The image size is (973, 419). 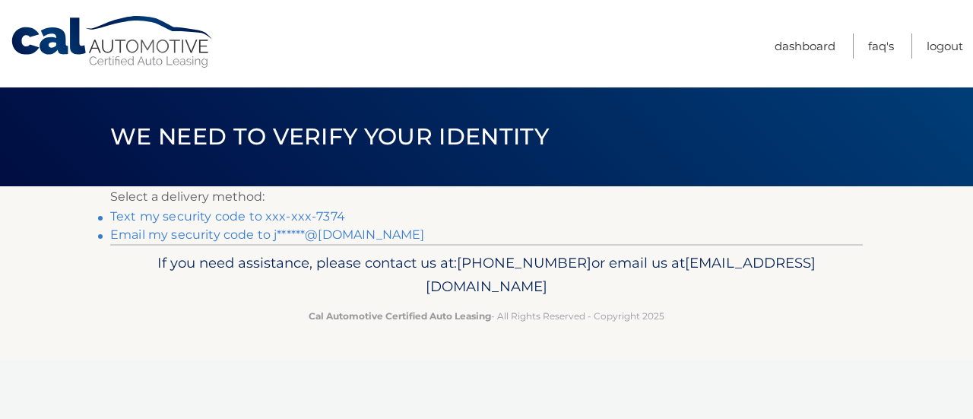 What do you see at coordinates (487, 275) in the screenshot?
I see `p: If you need assistance, please contact us at: or email us at` at bounding box center [487, 275].